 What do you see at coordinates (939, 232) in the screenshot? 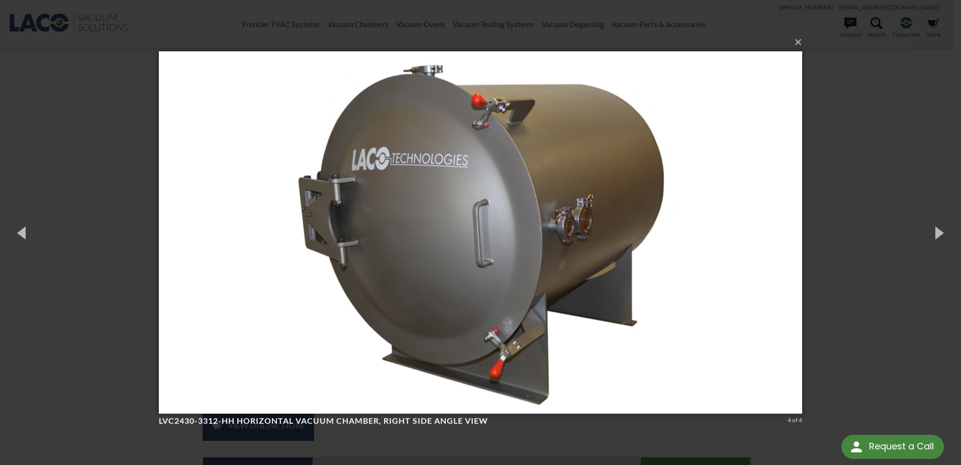
I see `button: Next (Right arrow key)` at bounding box center [939, 232].